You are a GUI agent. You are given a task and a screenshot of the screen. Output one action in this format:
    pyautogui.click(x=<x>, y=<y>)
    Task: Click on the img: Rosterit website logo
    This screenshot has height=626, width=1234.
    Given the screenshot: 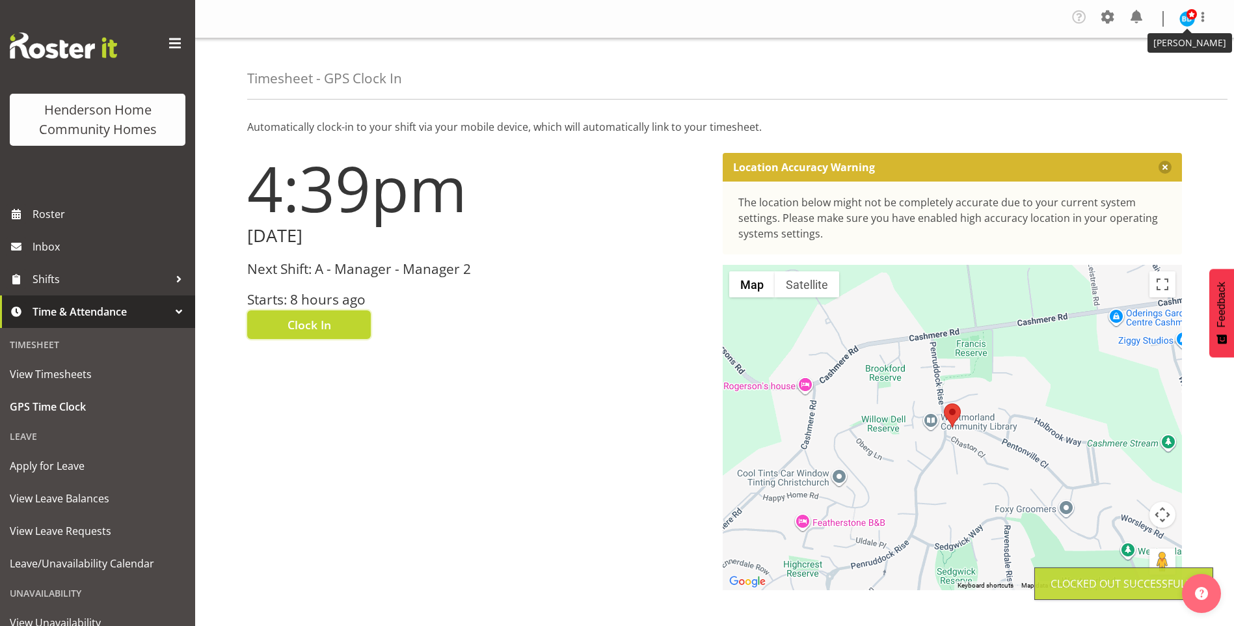 What is the action you would take?
    pyautogui.click(x=63, y=46)
    